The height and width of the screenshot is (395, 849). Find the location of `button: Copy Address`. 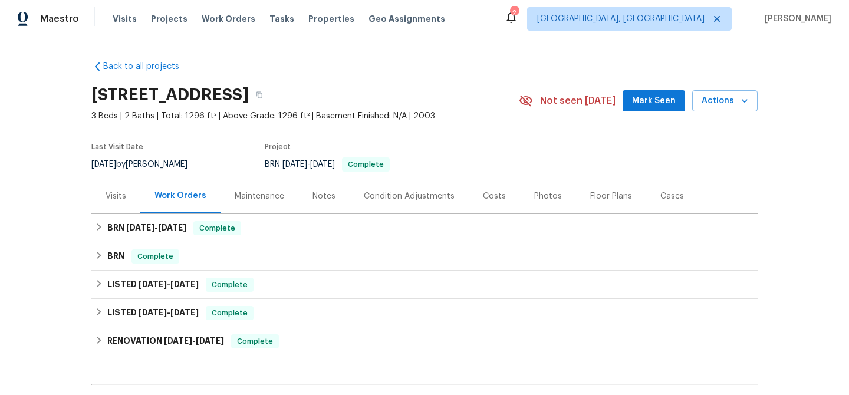

button: Copy Address is located at coordinates (259, 95).